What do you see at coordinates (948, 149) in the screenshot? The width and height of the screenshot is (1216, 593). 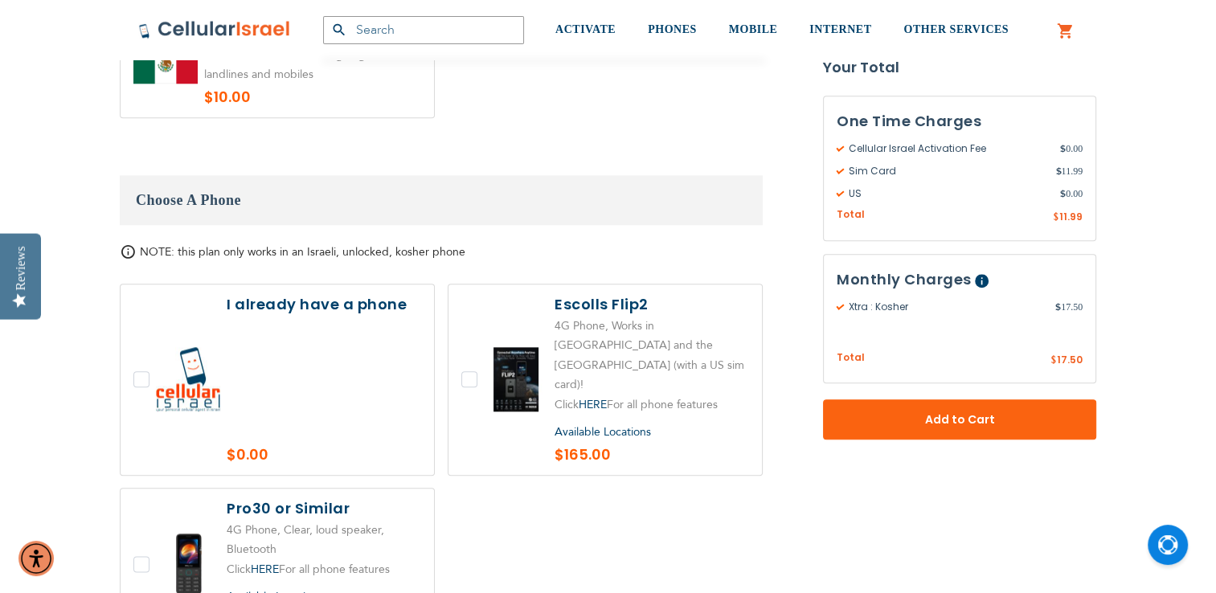 I see `span: Cellular Israel Activation Fee` at bounding box center [948, 149].